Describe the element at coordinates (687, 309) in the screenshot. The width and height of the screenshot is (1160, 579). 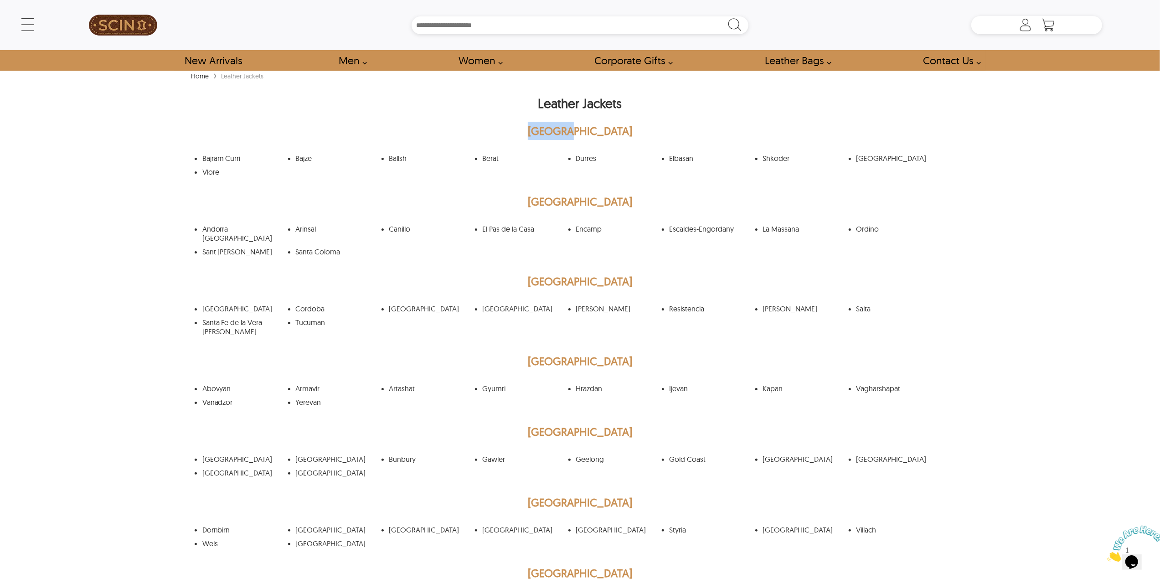
I see `a: Resistencia` at that location.